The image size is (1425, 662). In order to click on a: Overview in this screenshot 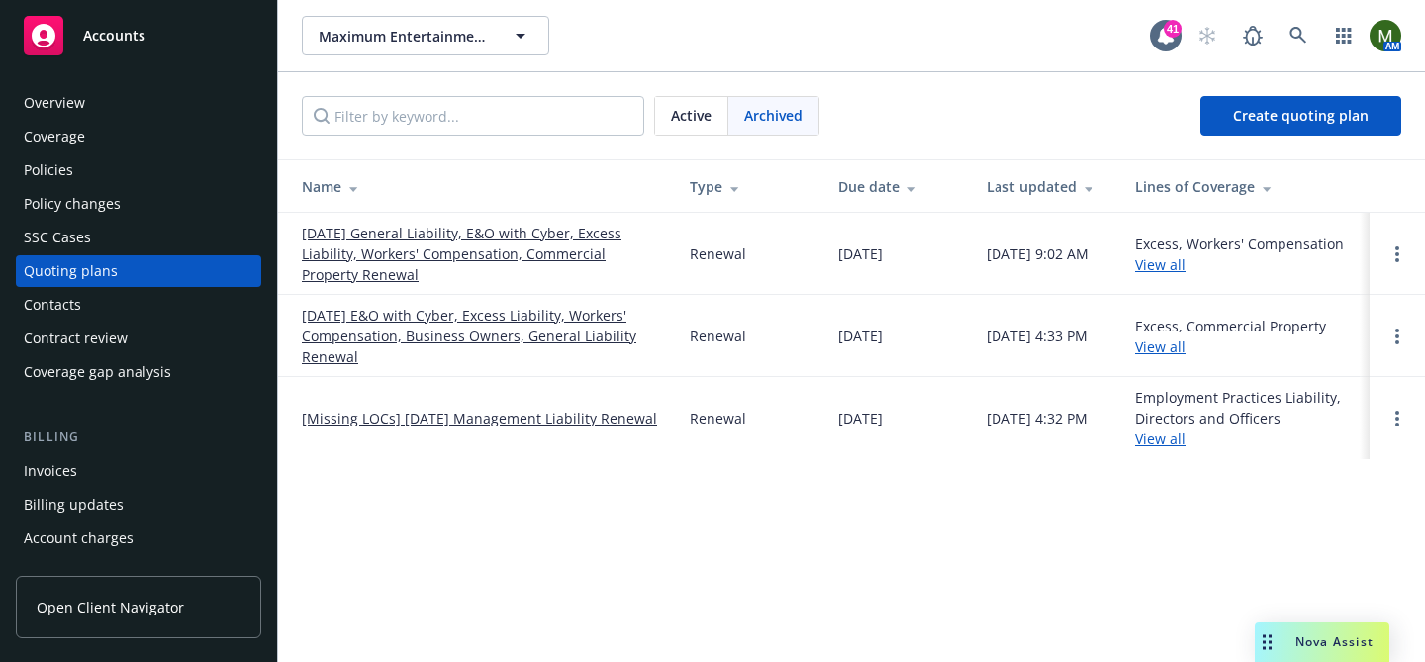, I will do `click(138, 103)`.